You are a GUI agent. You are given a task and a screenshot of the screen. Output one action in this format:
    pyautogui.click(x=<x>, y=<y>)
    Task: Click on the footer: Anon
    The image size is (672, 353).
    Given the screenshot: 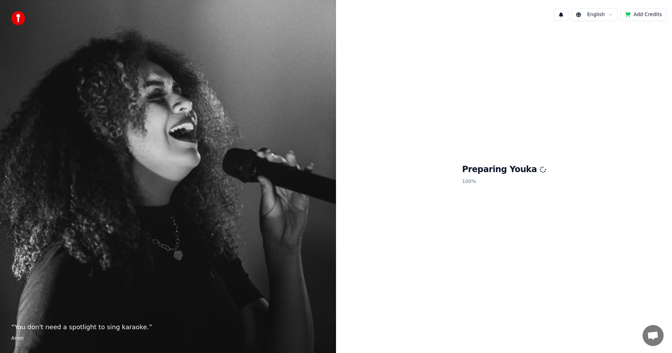 What is the action you would take?
    pyautogui.click(x=168, y=338)
    